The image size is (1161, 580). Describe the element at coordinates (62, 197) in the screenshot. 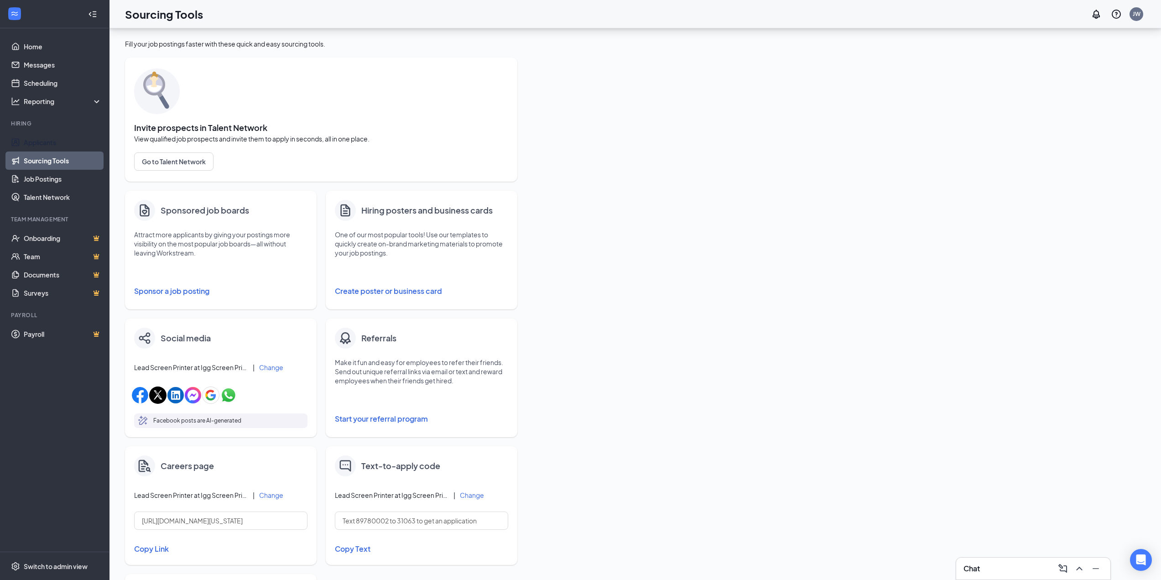

I see `a: Talent Network` at that location.